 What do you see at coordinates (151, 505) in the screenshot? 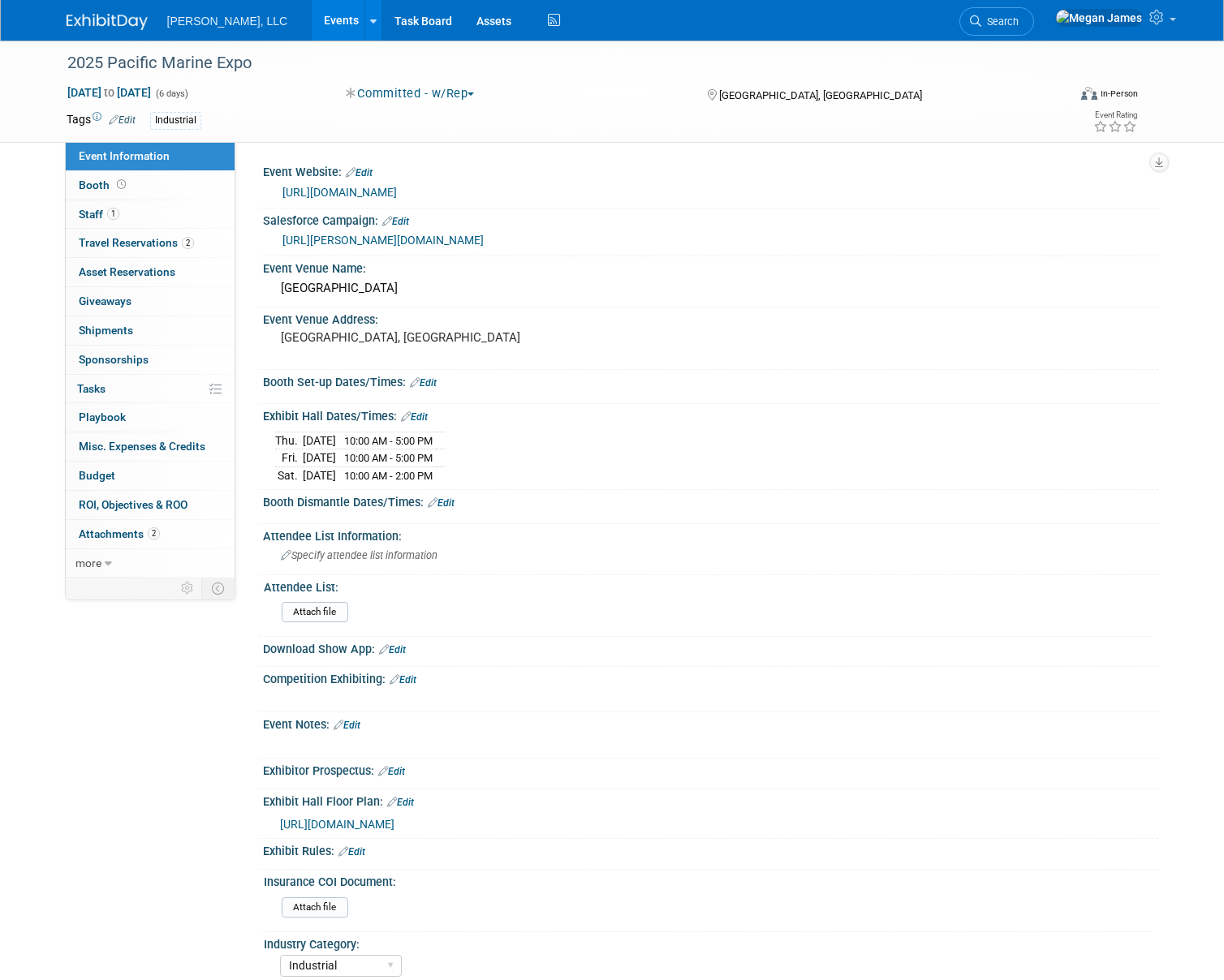
I see `a: ROI, Objectives & ROO` at bounding box center [151, 505].